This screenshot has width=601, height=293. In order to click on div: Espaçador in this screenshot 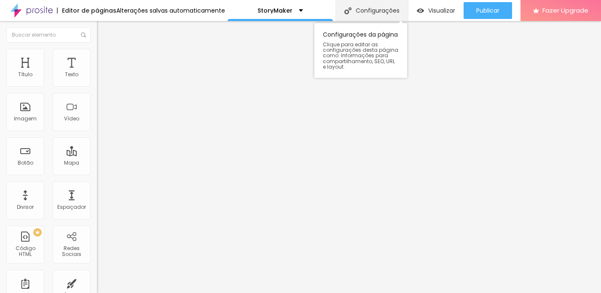, I will do `click(72, 207)`.